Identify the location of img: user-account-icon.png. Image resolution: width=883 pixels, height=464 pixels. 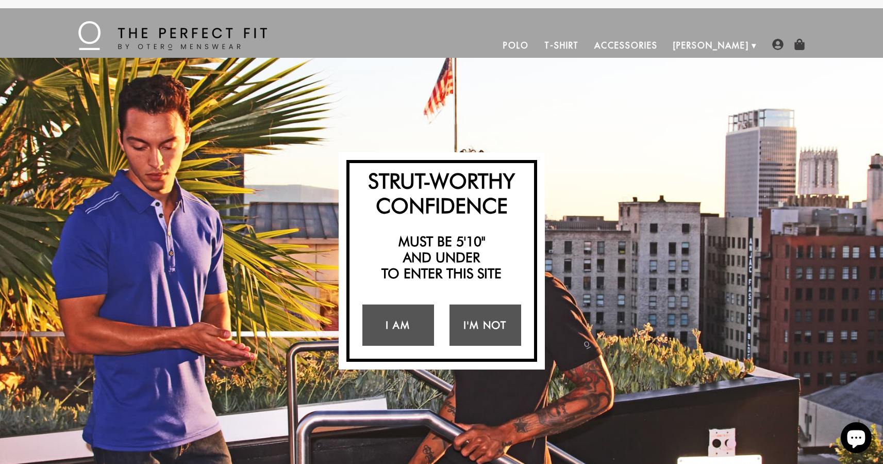
(778, 44).